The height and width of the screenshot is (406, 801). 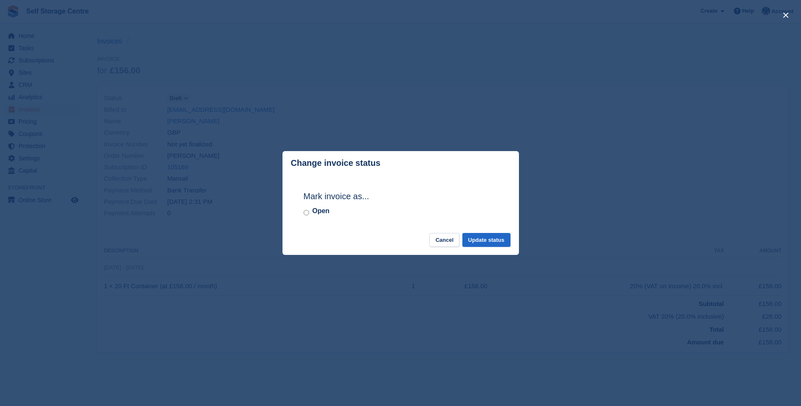 I want to click on h2: Mark invoice as..., so click(x=401, y=196).